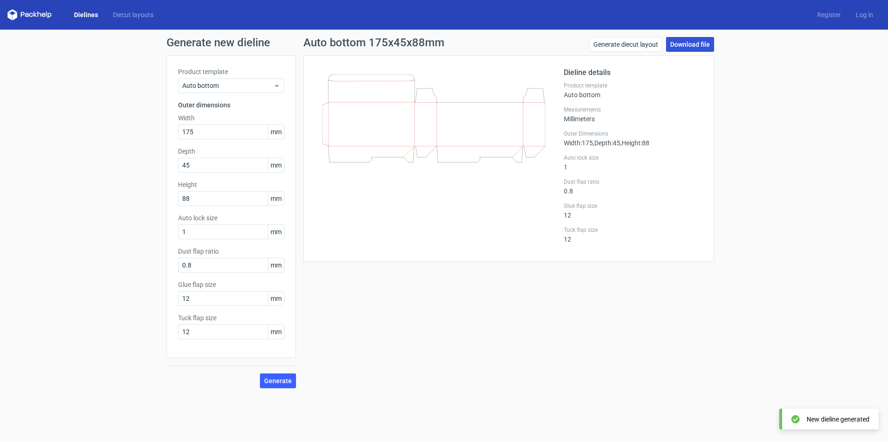  Describe the element at coordinates (864, 15) in the screenshot. I see `a: Log in` at that location.